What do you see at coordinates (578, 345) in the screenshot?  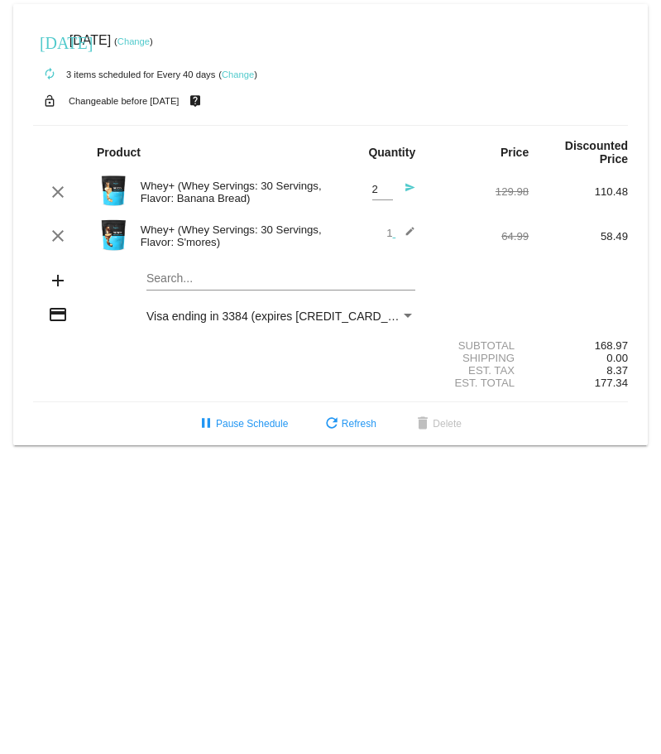 I see `div: 168.97` at bounding box center [578, 345].